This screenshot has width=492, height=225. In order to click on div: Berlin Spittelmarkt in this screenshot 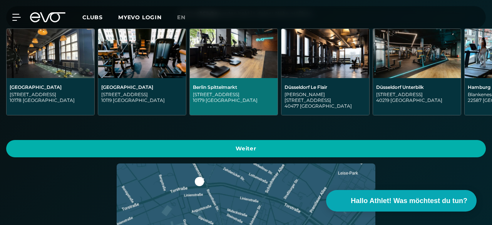, I will do `click(234, 87)`.